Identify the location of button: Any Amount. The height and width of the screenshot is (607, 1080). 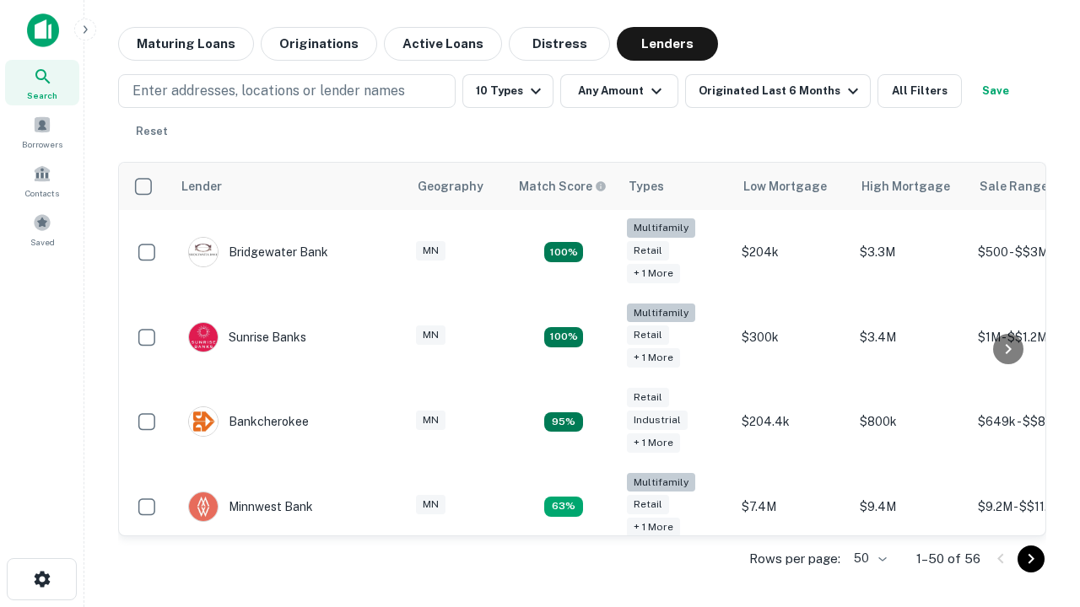
(619, 91).